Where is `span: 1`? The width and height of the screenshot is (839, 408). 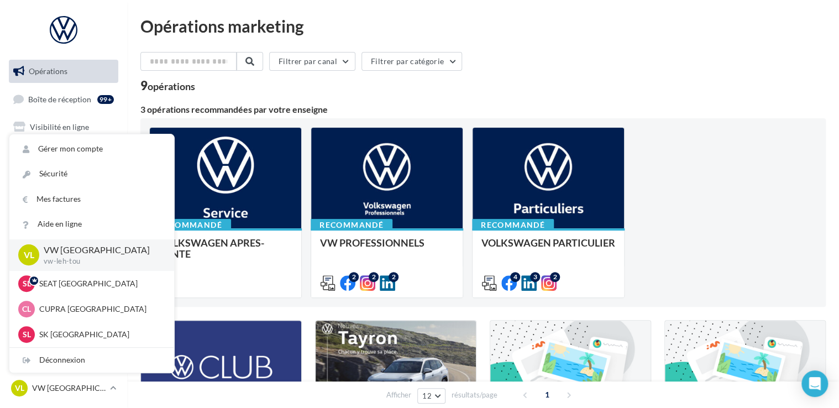 span: 1 is located at coordinates (547, 394).